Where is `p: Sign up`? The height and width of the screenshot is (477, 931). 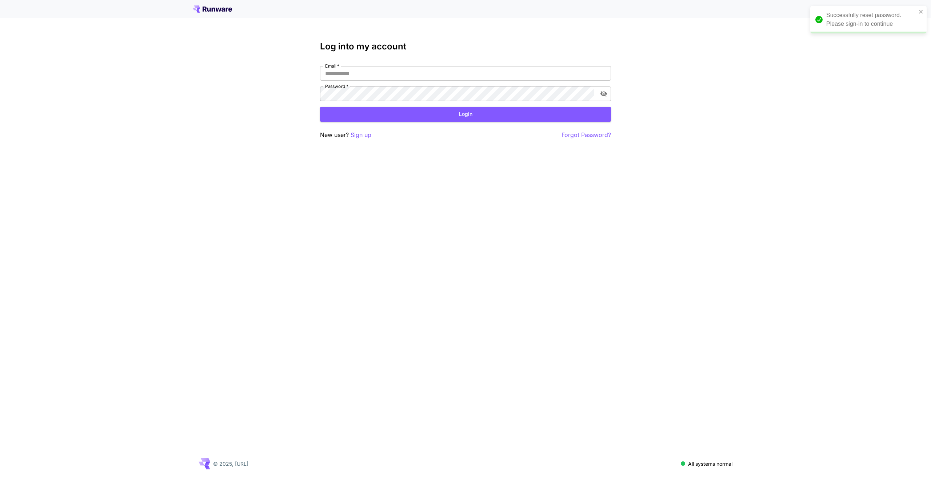
p: Sign up is located at coordinates (361, 135).